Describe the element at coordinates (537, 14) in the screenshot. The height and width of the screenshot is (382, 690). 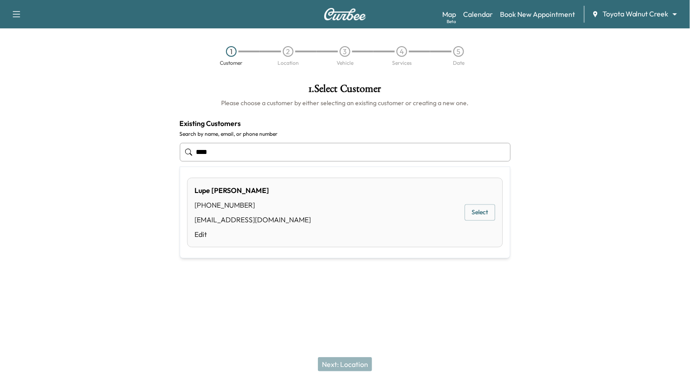
I see `a: Book New Appointment` at that location.